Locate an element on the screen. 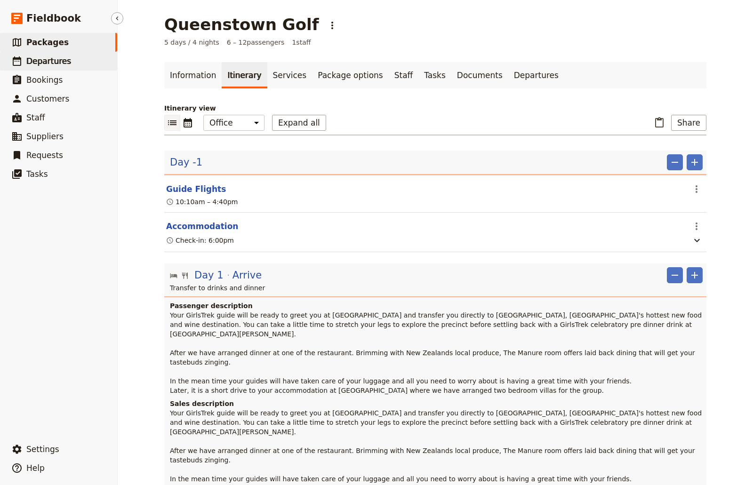  span: 5 days / 4 nights is located at coordinates (192, 42).